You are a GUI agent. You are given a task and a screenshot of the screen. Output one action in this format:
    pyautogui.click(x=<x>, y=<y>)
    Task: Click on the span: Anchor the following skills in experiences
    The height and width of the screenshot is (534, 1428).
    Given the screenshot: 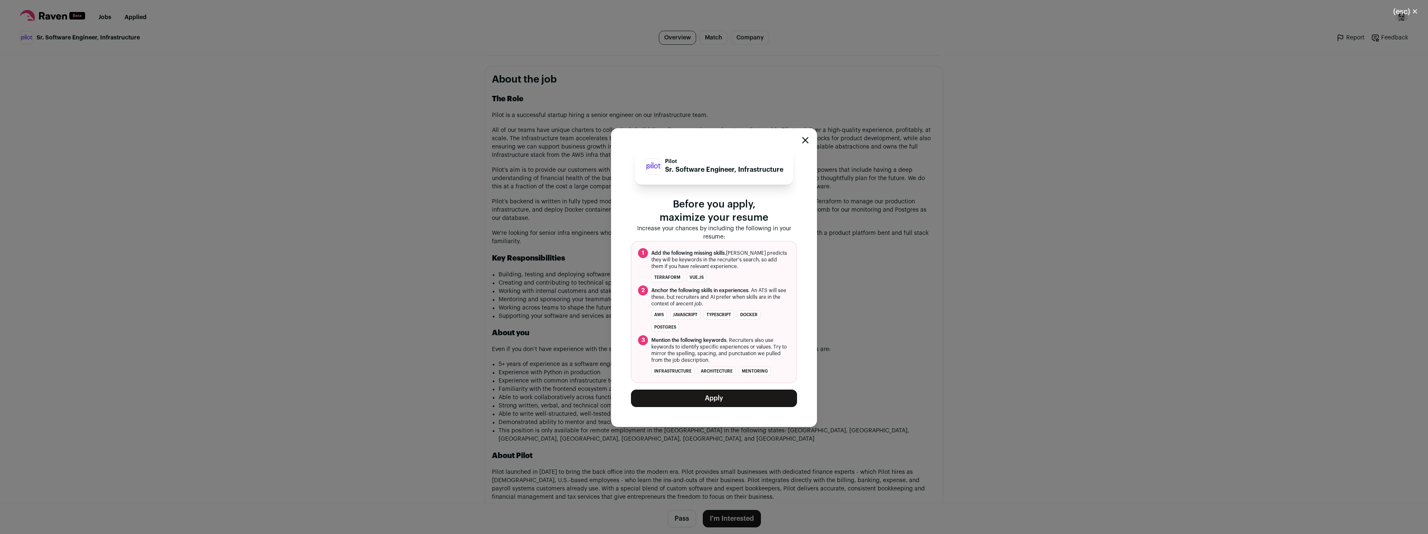 What is the action you would take?
    pyautogui.click(x=700, y=291)
    